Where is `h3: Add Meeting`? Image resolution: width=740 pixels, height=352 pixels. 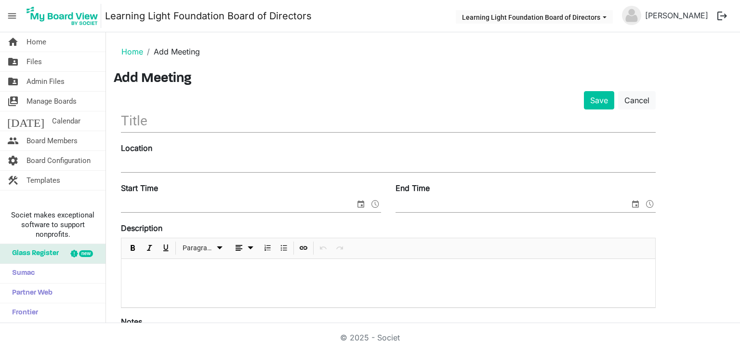 h3: Add Meeting is located at coordinates (423, 79).